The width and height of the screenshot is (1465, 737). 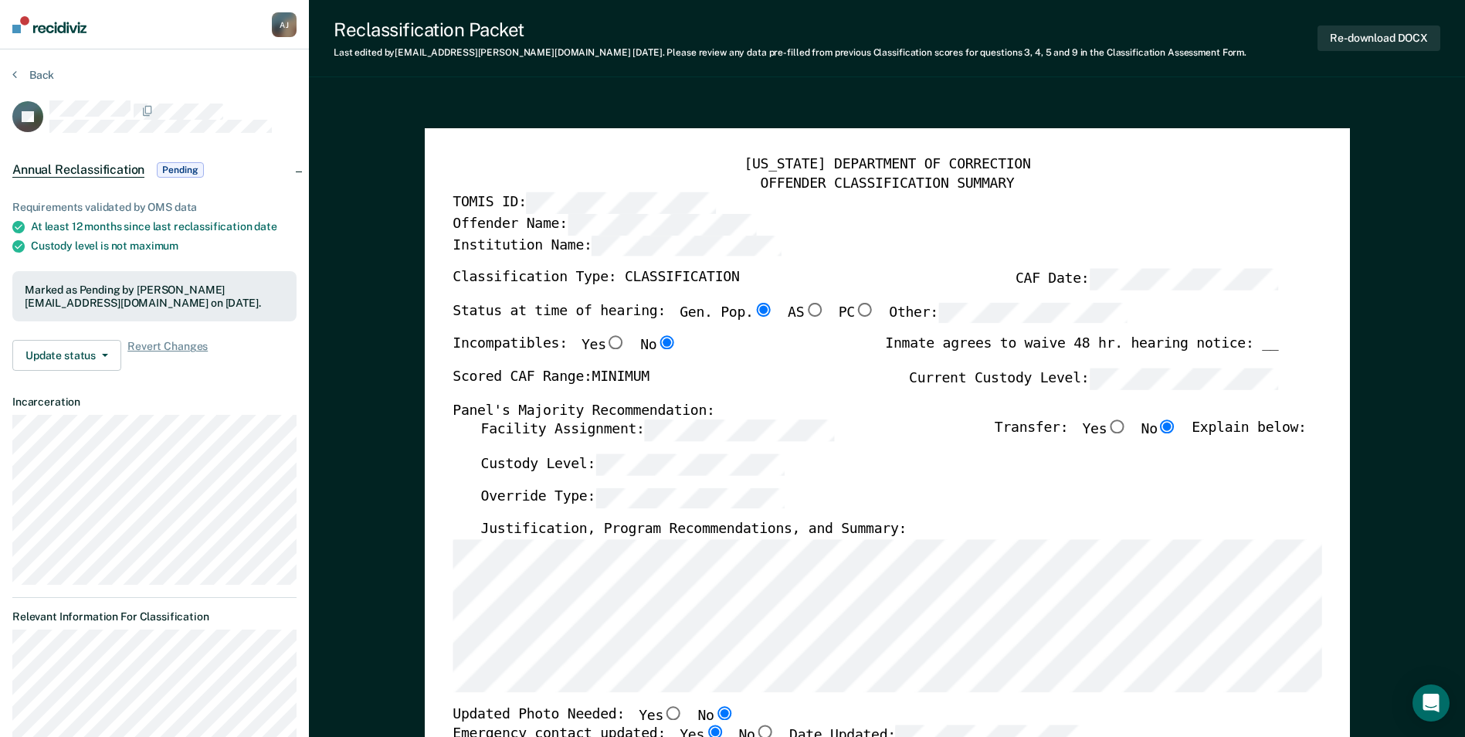 I want to click on span: Revert Changes, so click(x=168, y=355).